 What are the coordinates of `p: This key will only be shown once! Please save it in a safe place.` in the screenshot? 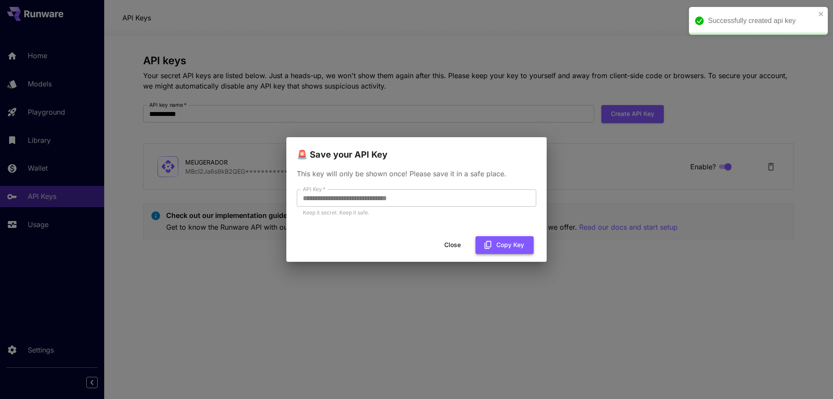 It's located at (416, 174).